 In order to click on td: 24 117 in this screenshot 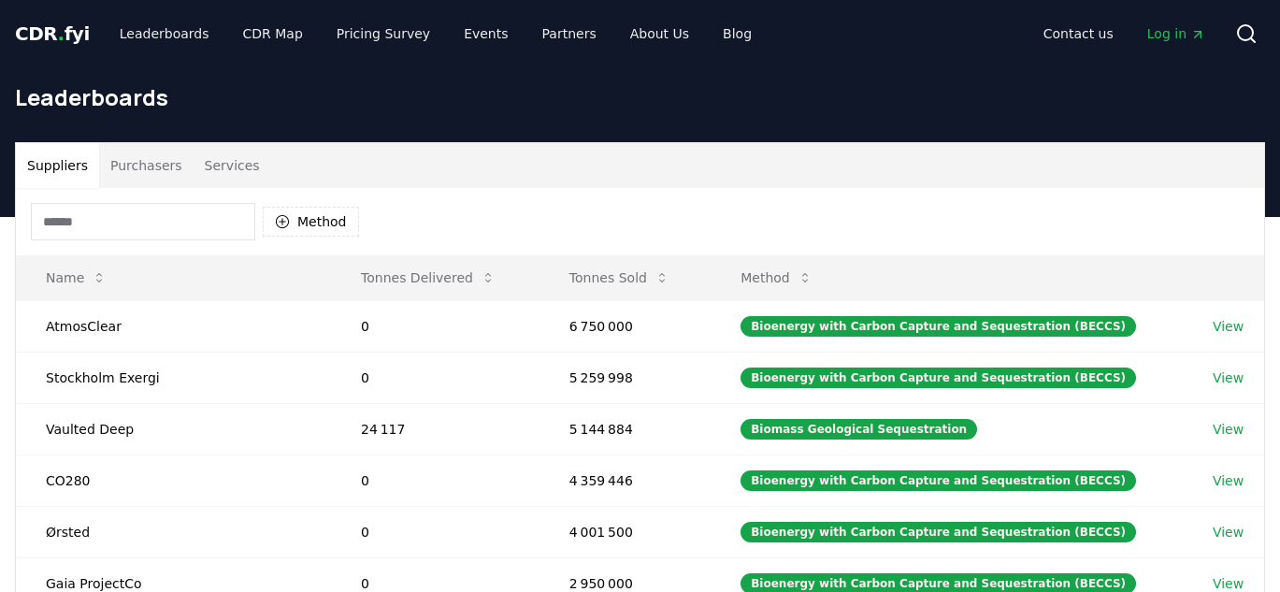, I will do `click(435, 428)`.